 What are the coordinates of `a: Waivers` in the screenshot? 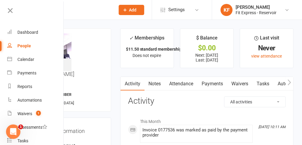 It's located at (240, 84).